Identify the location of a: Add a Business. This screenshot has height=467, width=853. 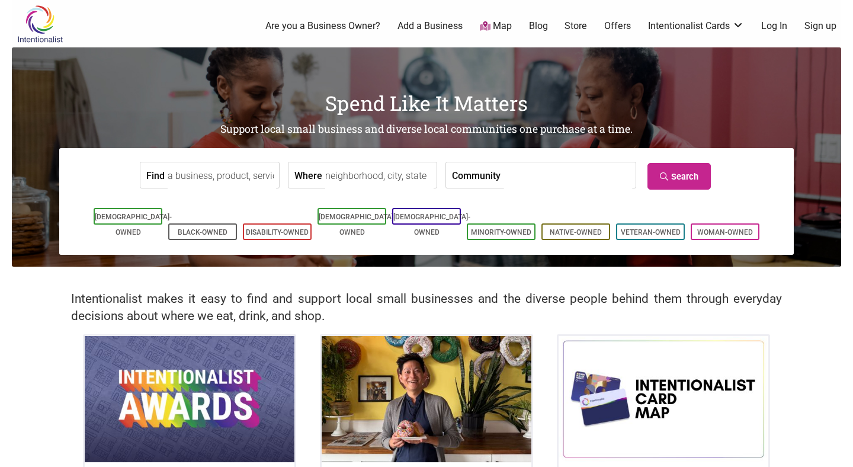
(430, 26).